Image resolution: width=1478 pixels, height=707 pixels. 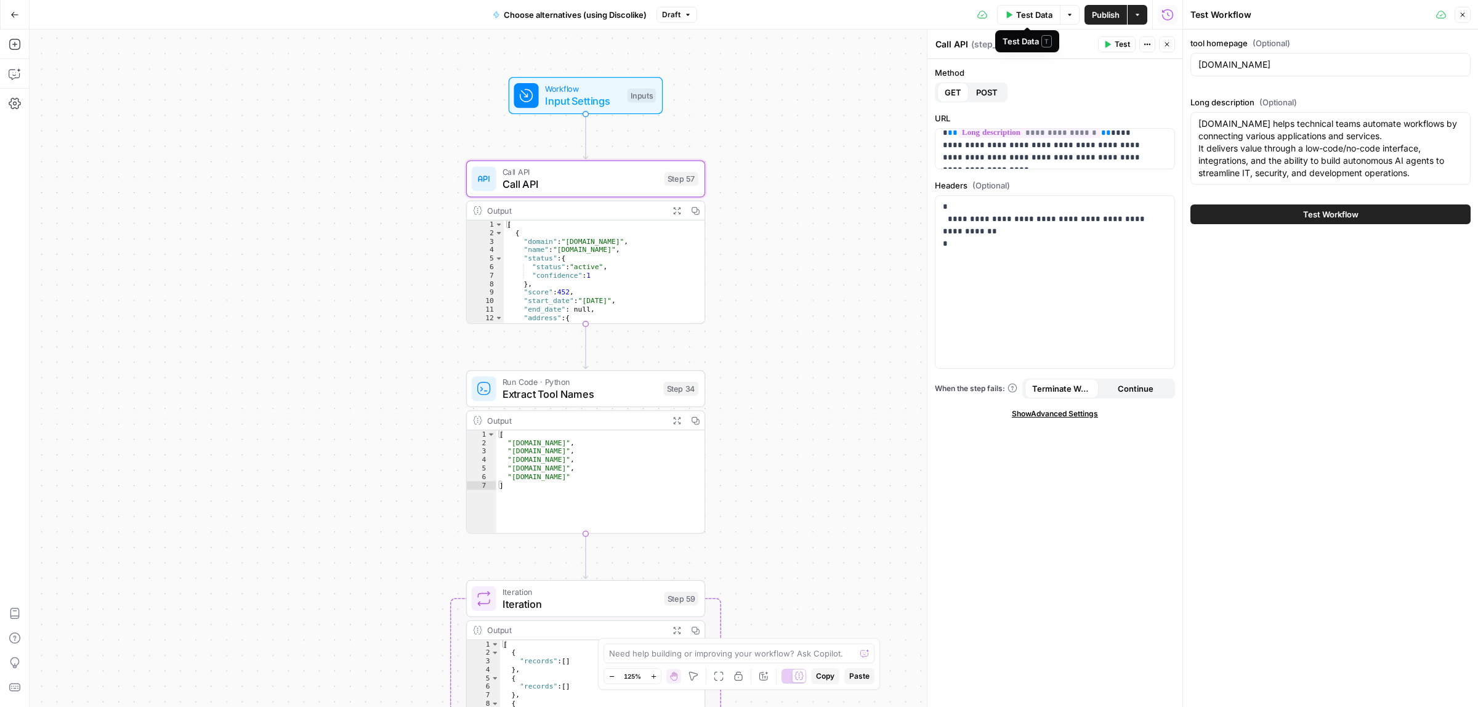 What do you see at coordinates (1330, 214) in the screenshot?
I see `button: Test Workflow` at bounding box center [1330, 214].